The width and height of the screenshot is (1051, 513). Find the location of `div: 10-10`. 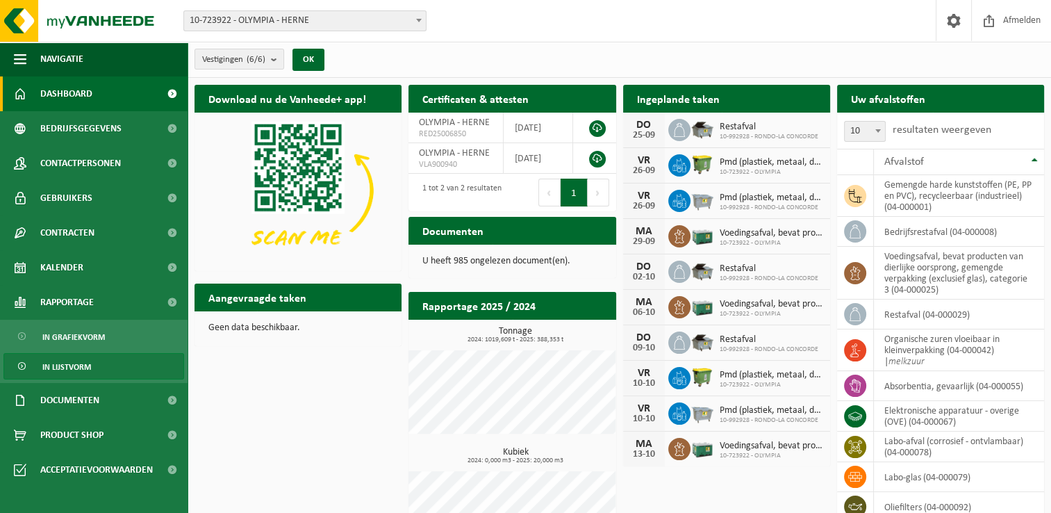

div: 10-10 is located at coordinates (644, 383).